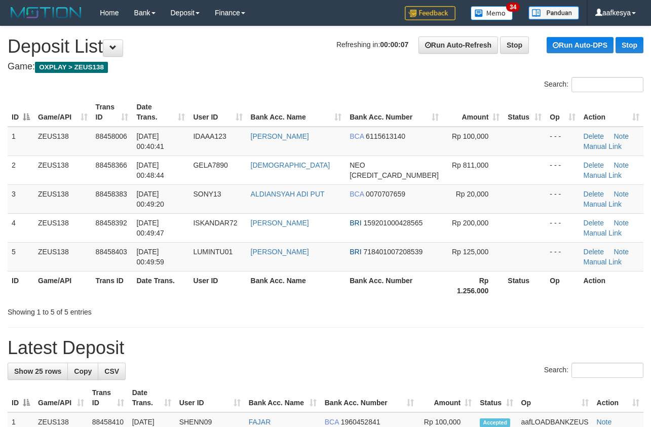 This screenshot has width=651, height=427. Describe the element at coordinates (161, 285) in the screenshot. I see `th: Date Trans.` at that location.